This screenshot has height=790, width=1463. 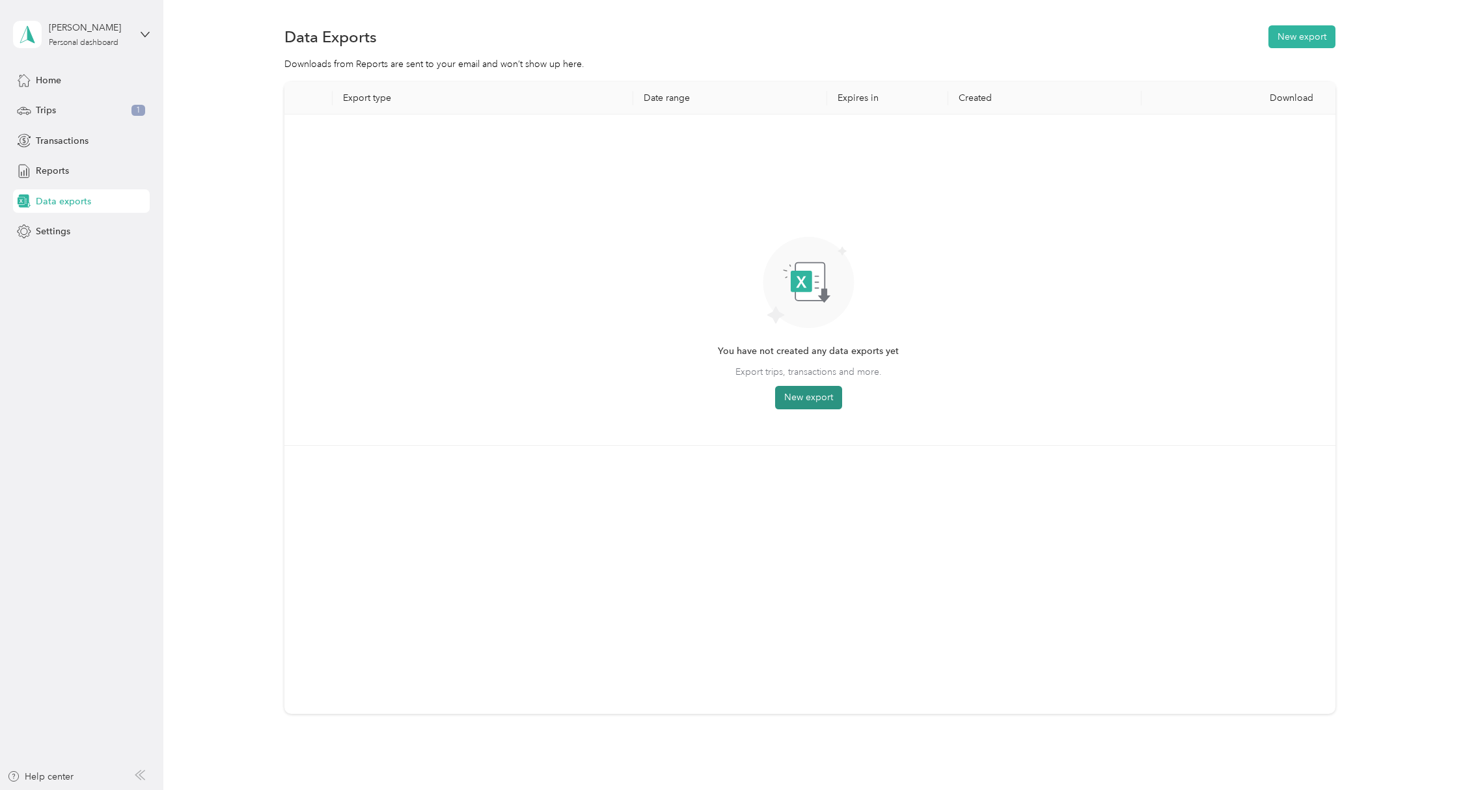 I want to click on th: Created, so click(x=1045, y=98).